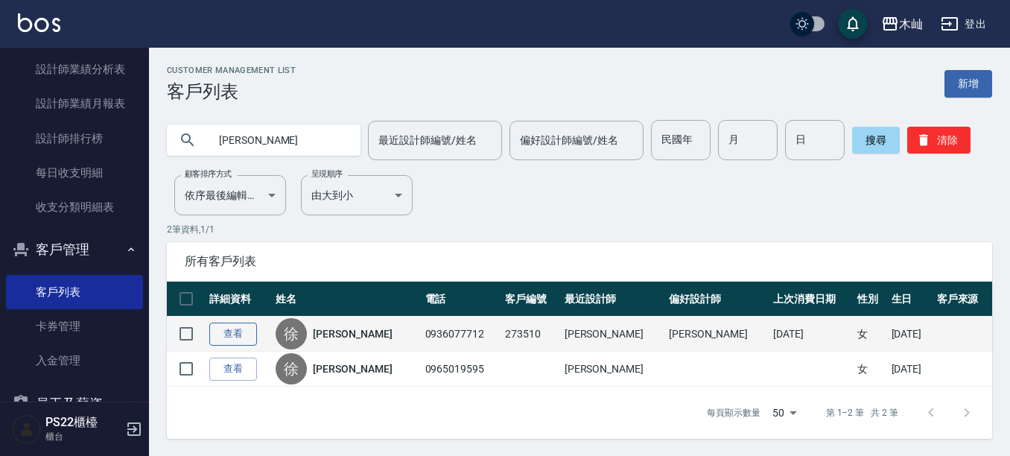 The image size is (1010, 456). Describe the element at coordinates (74, 104) in the screenshot. I see `a: 設計師業績月報表` at that location.